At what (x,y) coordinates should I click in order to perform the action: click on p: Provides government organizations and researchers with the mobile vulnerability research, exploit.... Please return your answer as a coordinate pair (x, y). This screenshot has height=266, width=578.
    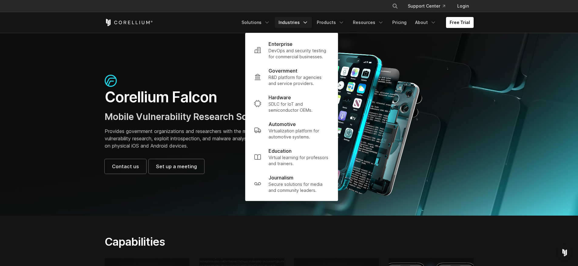
    Looking at the image, I should click on (194, 138).